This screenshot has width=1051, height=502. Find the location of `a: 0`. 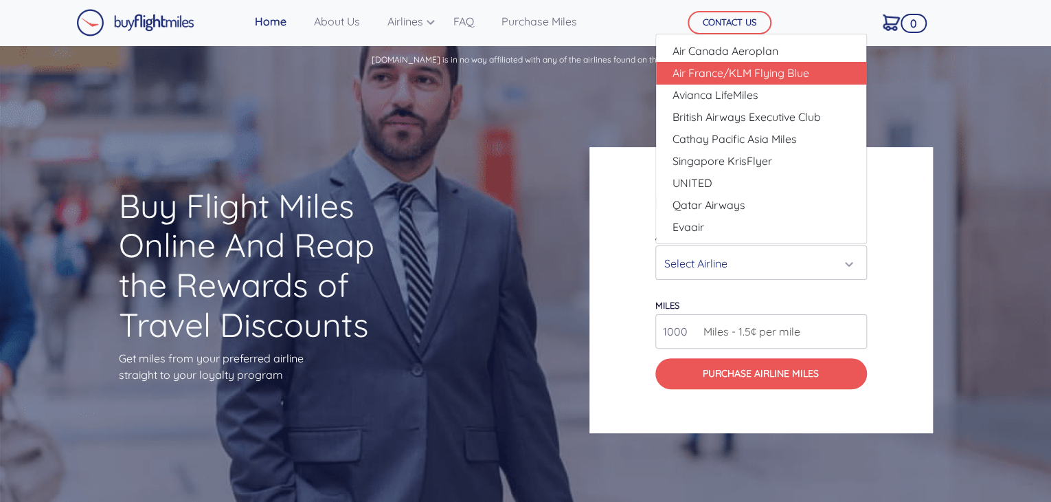

a: 0 is located at coordinates (891, 22).